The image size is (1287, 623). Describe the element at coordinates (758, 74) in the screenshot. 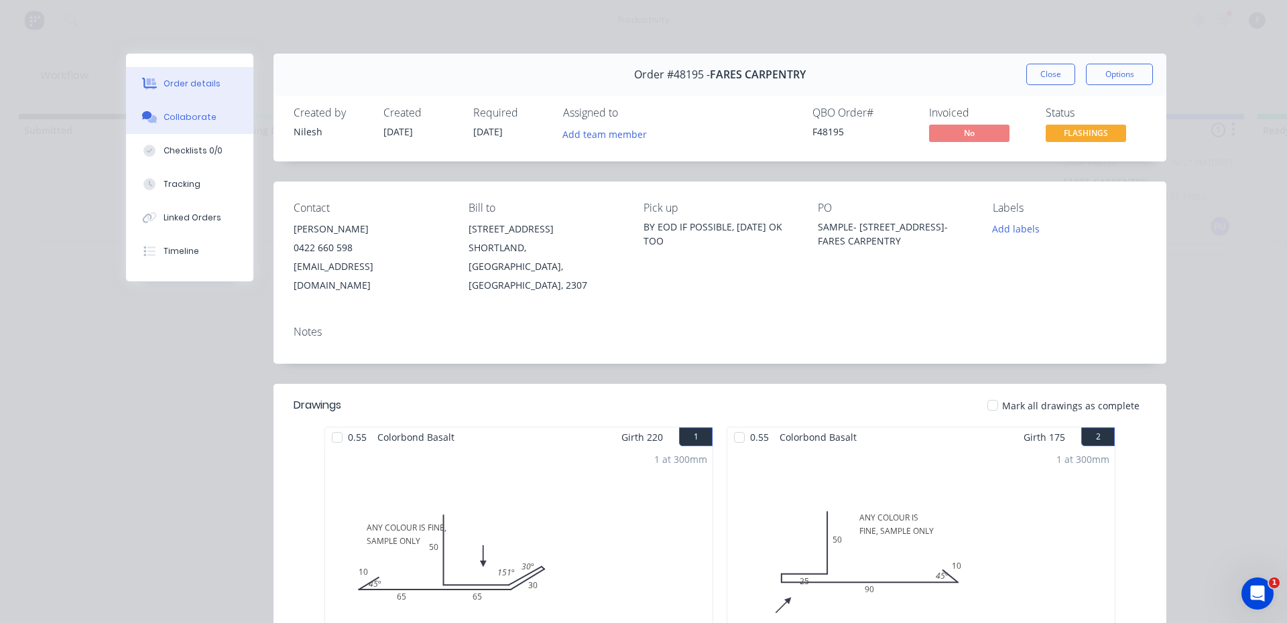

I see `span: FARES CARPENTRY` at that location.